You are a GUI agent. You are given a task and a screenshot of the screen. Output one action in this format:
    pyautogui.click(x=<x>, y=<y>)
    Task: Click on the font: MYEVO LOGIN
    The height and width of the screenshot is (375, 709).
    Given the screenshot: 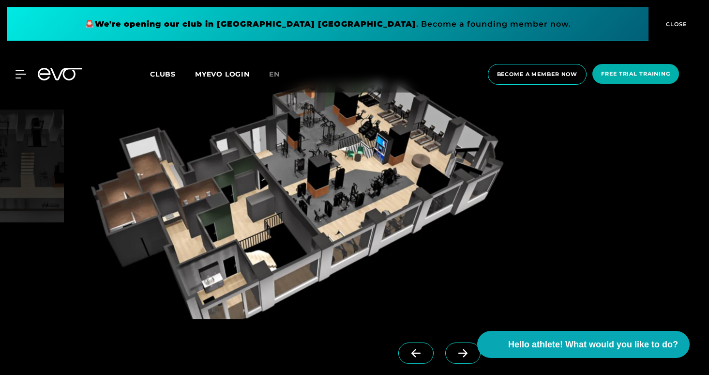 What is the action you would take?
    pyautogui.click(x=222, y=74)
    